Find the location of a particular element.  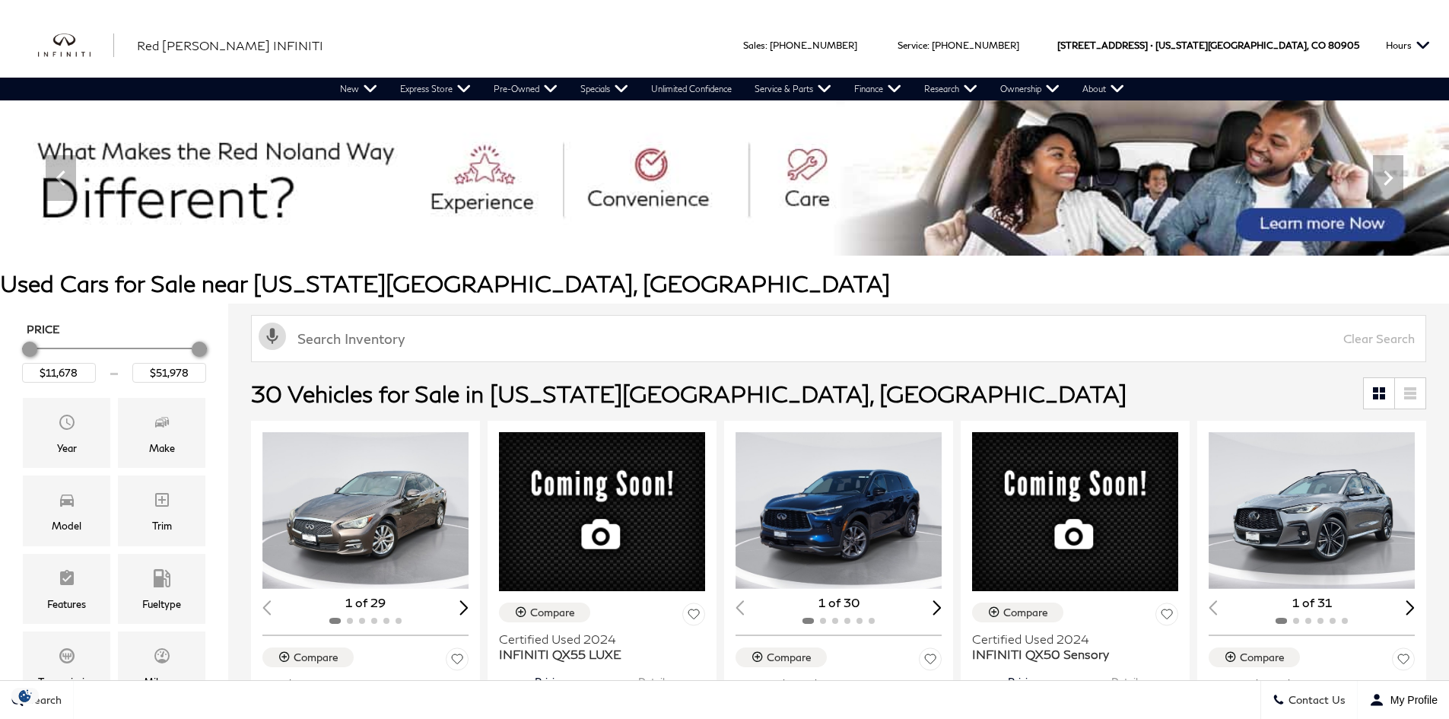

div: 1 of 30 is located at coordinates (838, 602).